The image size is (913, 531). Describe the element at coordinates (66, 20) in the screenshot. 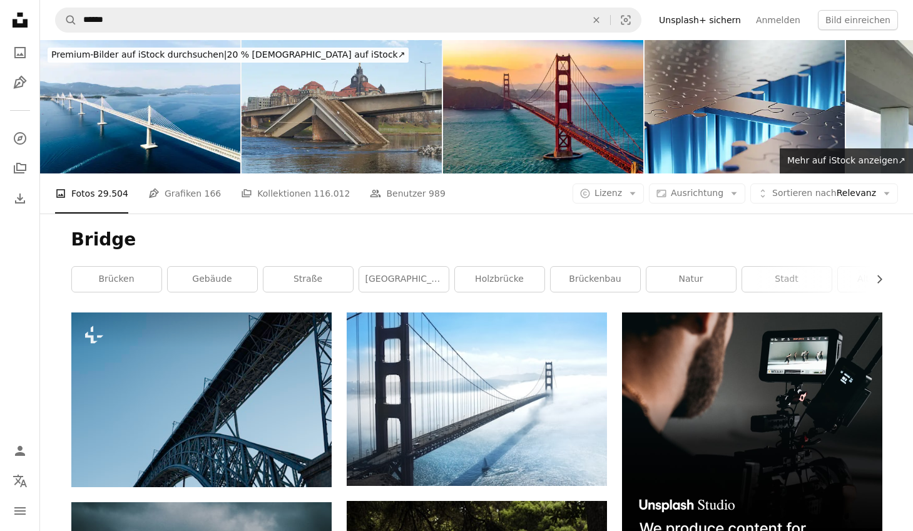

I see `button: Unsplash suchen` at that location.